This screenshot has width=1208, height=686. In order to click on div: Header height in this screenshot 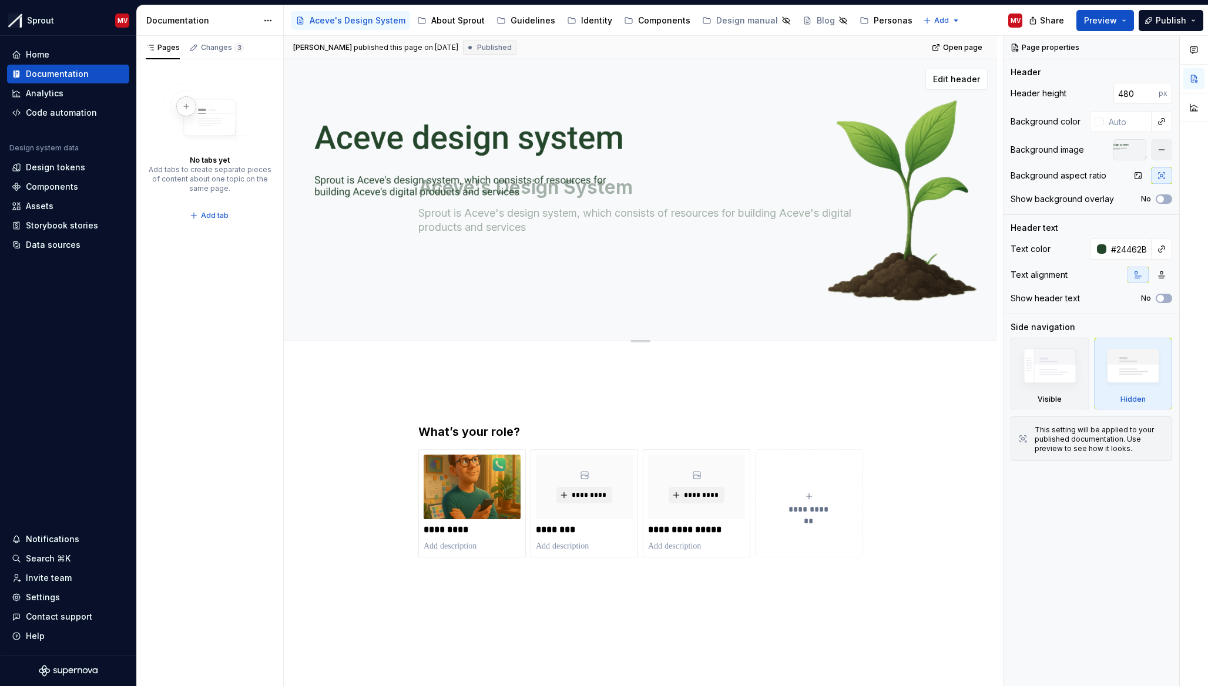, I will do `click(1038, 93)`.